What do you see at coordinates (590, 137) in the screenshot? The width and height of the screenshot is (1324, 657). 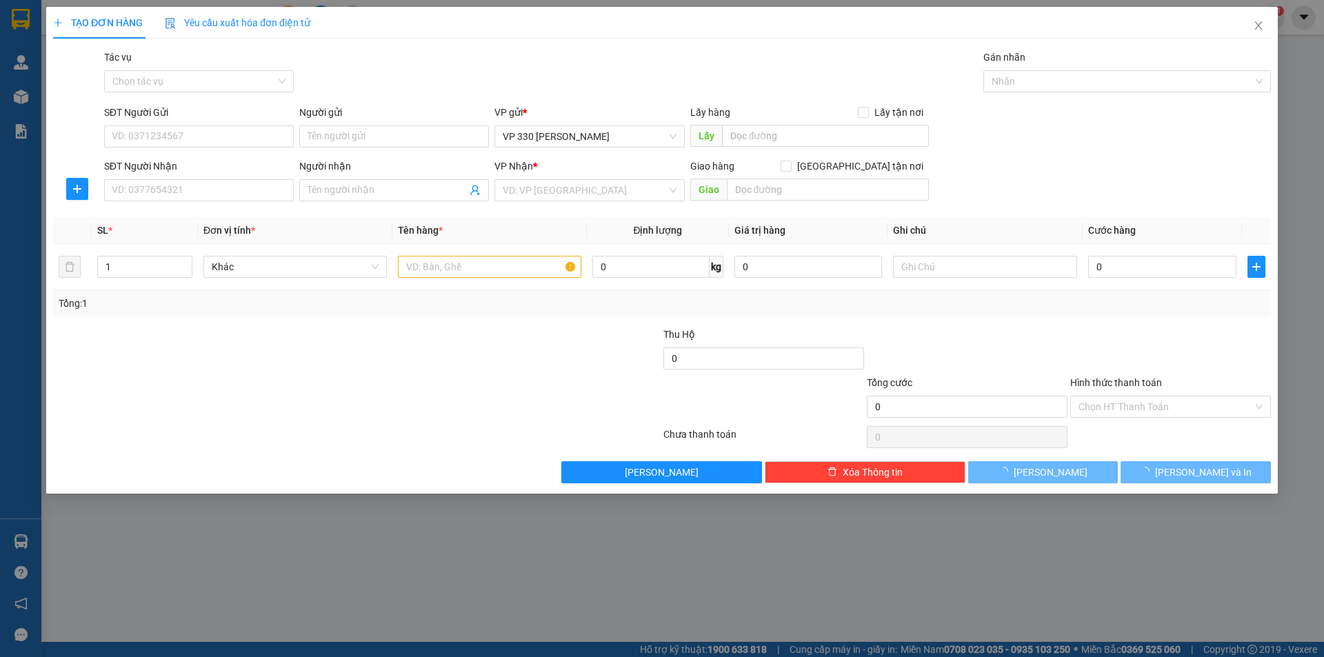 I see `span: VP 330 Lê Duẫn` at bounding box center [590, 137].